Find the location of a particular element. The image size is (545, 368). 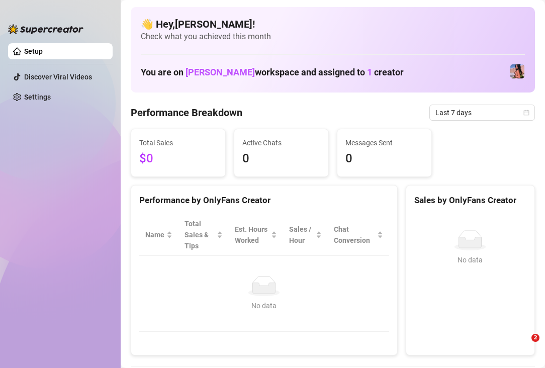

a: Setup is located at coordinates (33, 51).